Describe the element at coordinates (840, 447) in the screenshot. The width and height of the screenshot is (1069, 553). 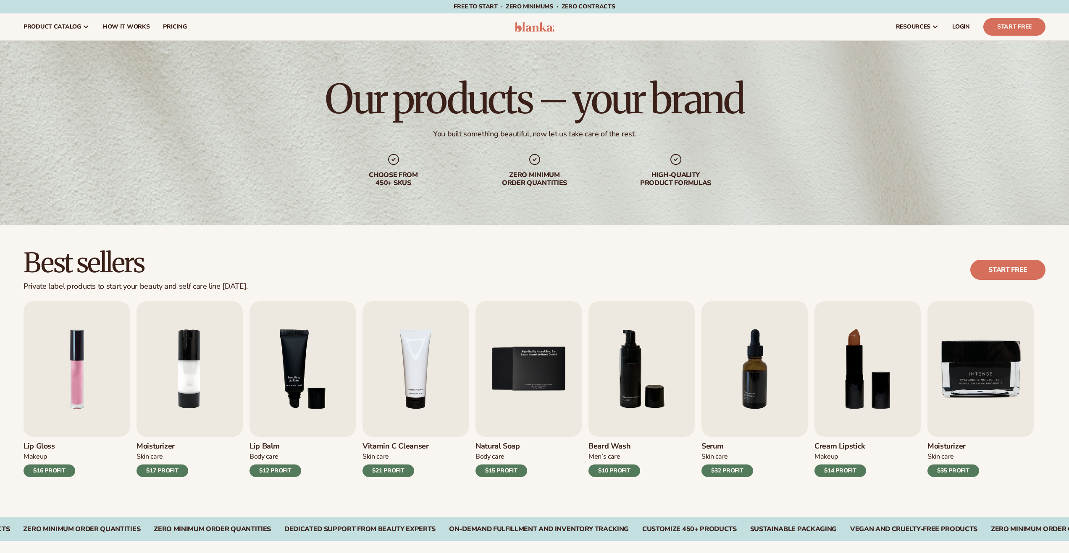
I see `h3: Cream Lipstick` at that location.